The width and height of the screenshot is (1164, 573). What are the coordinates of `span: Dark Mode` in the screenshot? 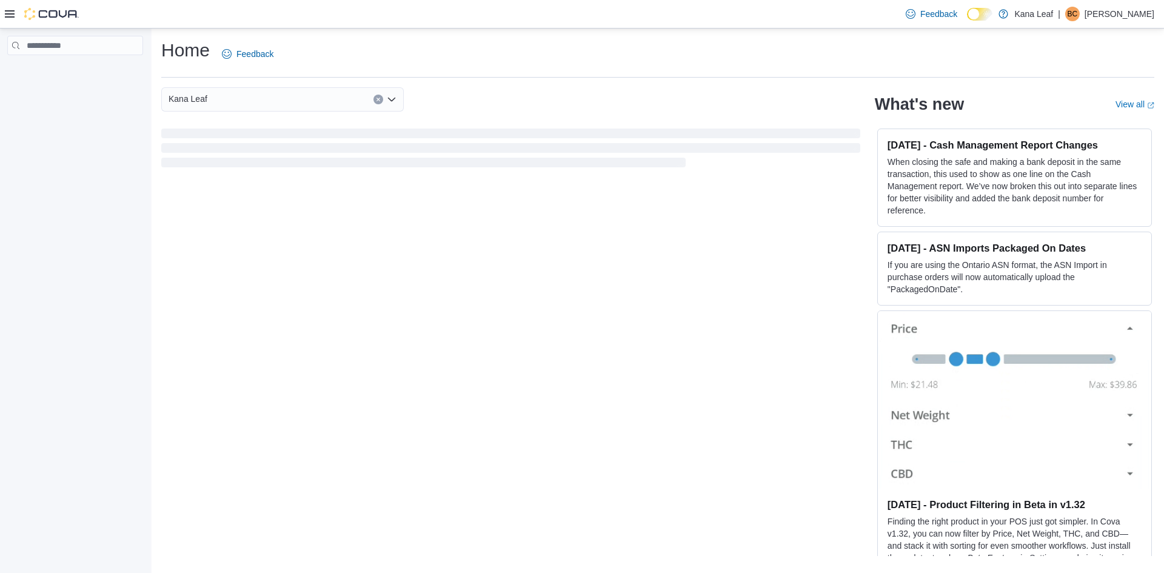 It's located at (967, 21).